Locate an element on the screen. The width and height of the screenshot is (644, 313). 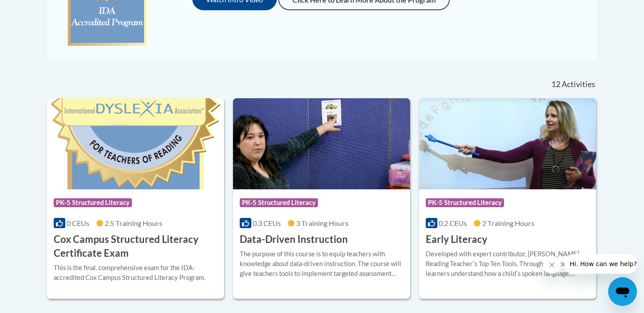
span: 2.5 Training Hours is located at coordinates (133, 223).